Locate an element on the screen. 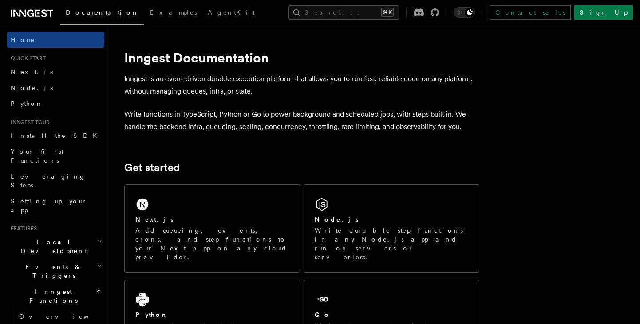 The image size is (640, 324). span: Events & Triggers is located at coordinates (52, 272).